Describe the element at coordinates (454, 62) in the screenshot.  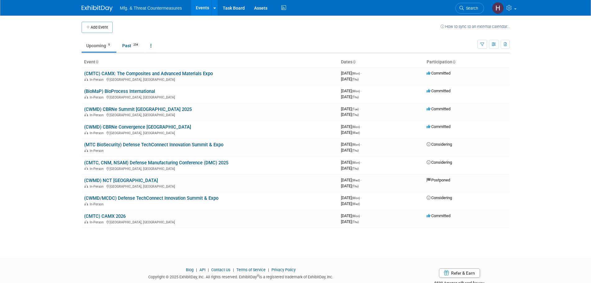
I see `a: Sort by Participation Type` at that location.